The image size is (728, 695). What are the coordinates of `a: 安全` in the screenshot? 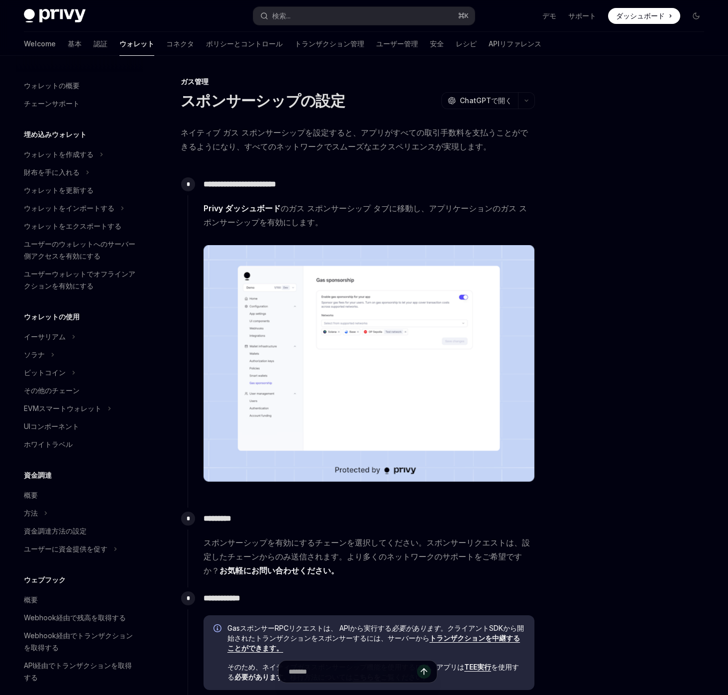 It's located at (437, 44).